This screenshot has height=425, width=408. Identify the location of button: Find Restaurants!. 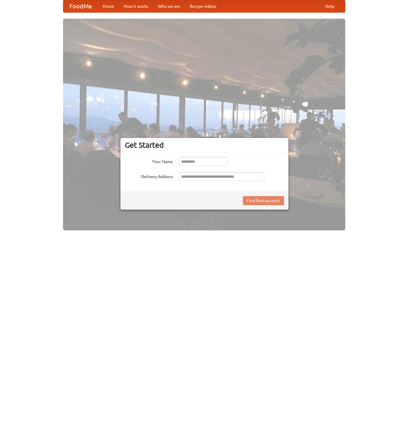
(263, 200).